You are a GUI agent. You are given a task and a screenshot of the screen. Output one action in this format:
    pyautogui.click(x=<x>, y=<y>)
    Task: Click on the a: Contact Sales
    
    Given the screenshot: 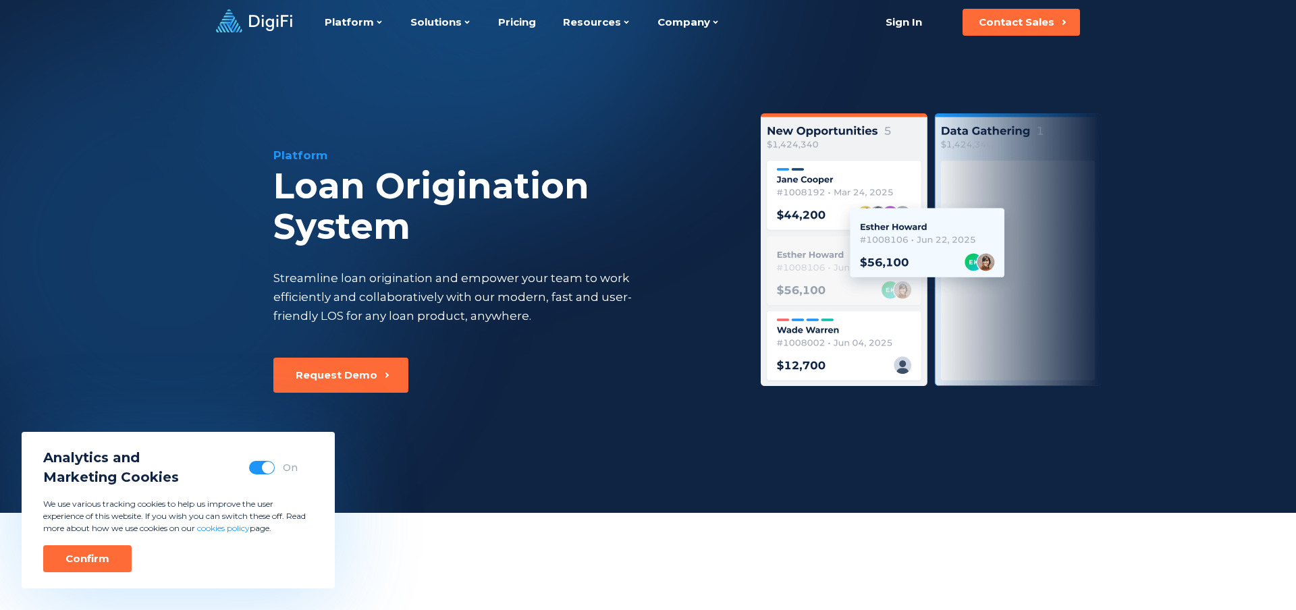 What is the action you would take?
    pyautogui.click(x=1021, y=22)
    